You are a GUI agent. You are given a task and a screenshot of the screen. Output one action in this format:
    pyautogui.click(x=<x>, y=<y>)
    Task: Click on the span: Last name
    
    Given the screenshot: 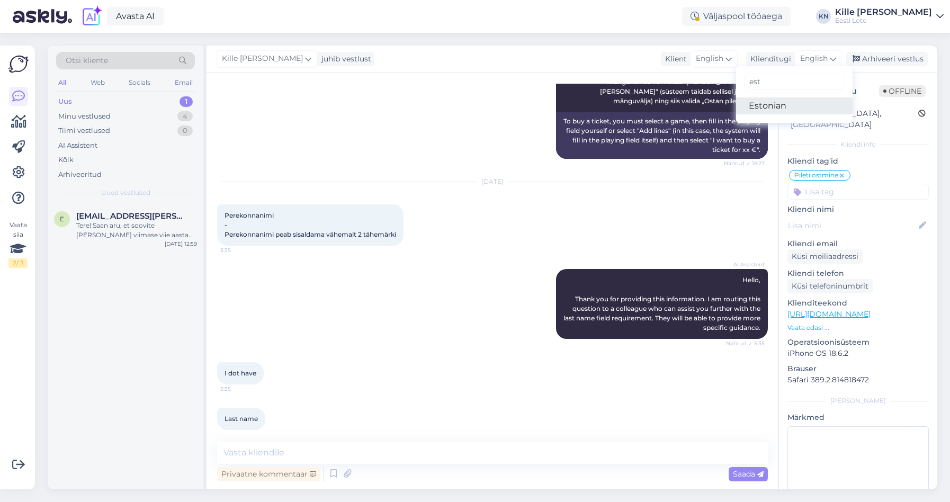 What is the action you would take?
    pyautogui.click(x=241, y=418)
    